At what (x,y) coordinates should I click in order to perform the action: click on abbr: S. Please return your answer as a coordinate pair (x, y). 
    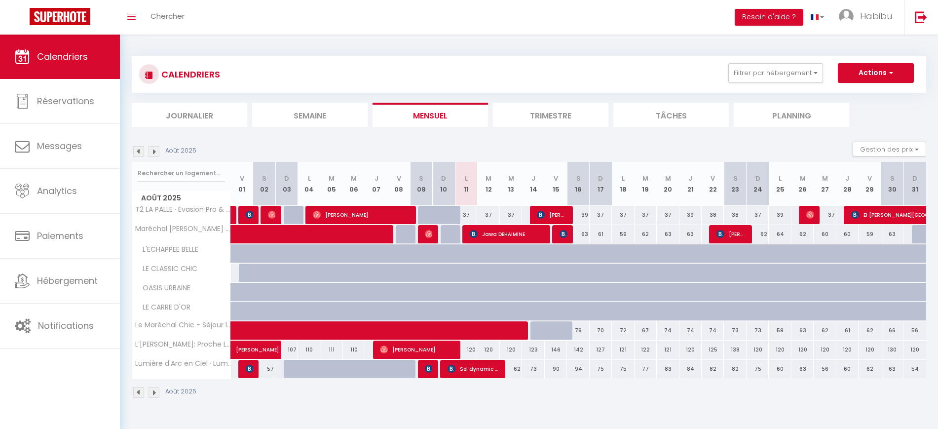
    Looking at the image, I should click on (735, 178).